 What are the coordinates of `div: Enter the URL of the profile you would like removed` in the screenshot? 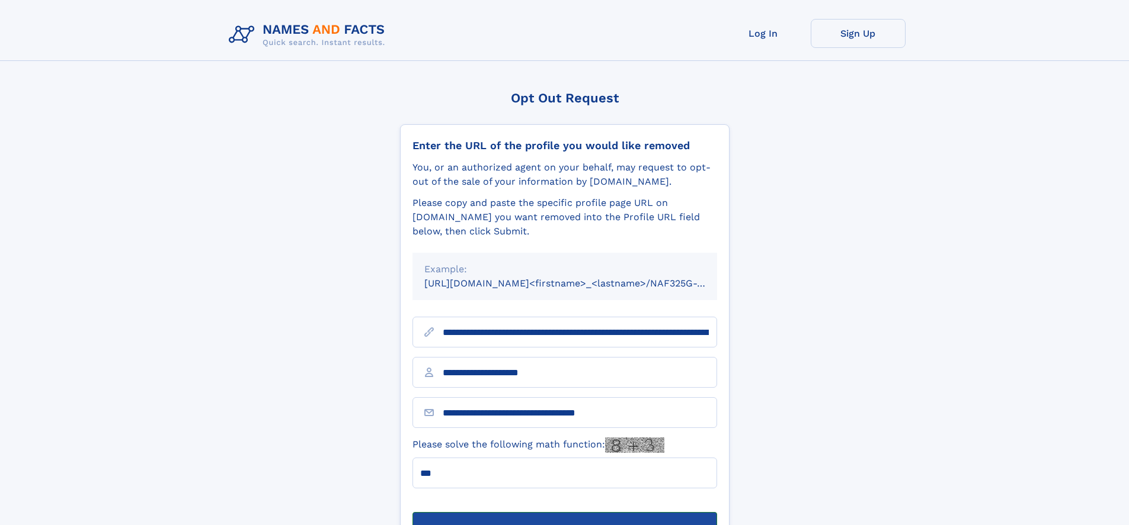 It's located at (565, 146).